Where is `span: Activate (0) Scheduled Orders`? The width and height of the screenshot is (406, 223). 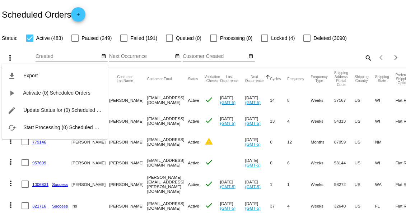
span: Activate (0) Scheduled Orders is located at coordinates (57, 93).